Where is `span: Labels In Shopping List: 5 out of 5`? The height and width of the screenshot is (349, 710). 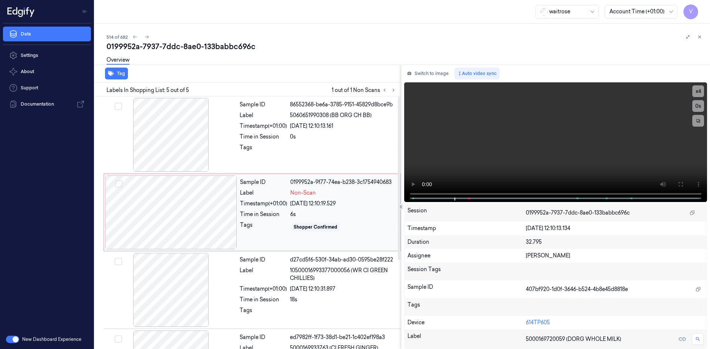 span: Labels In Shopping List: 5 out of 5 is located at coordinates (147, 90).